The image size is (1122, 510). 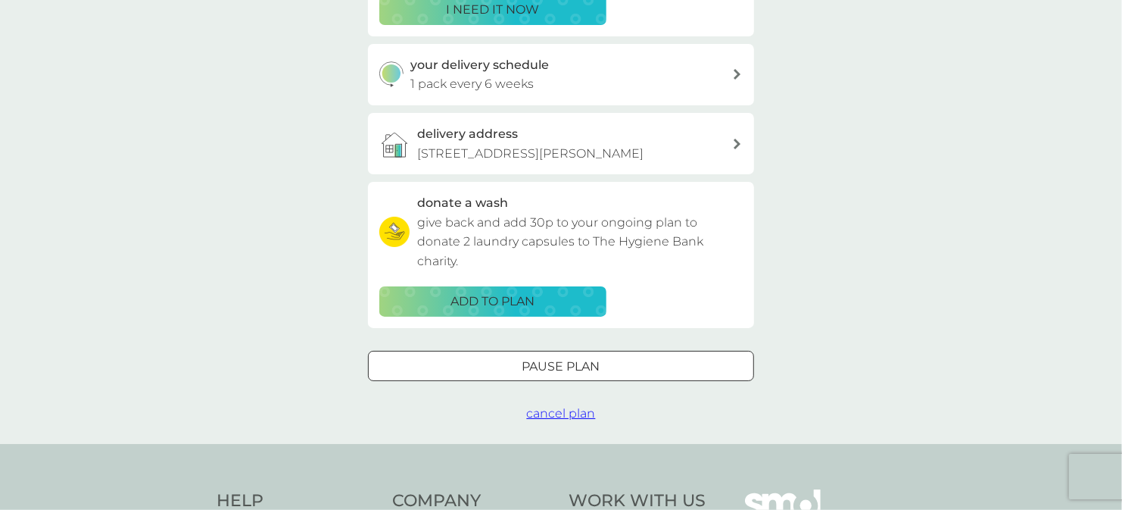 I want to click on h3: delivery address, so click(x=467, y=134).